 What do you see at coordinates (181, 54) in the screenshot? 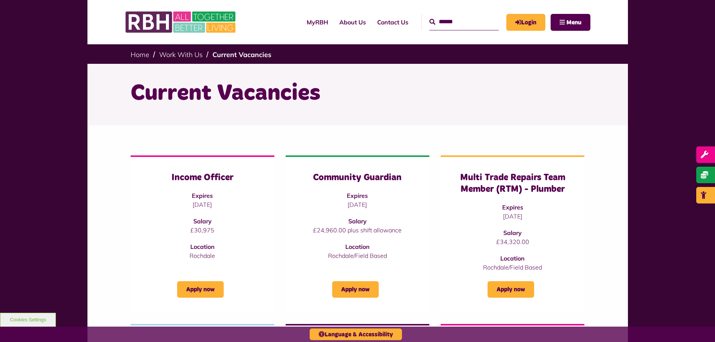
I see `a: Work With Us` at bounding box center [181, 54].